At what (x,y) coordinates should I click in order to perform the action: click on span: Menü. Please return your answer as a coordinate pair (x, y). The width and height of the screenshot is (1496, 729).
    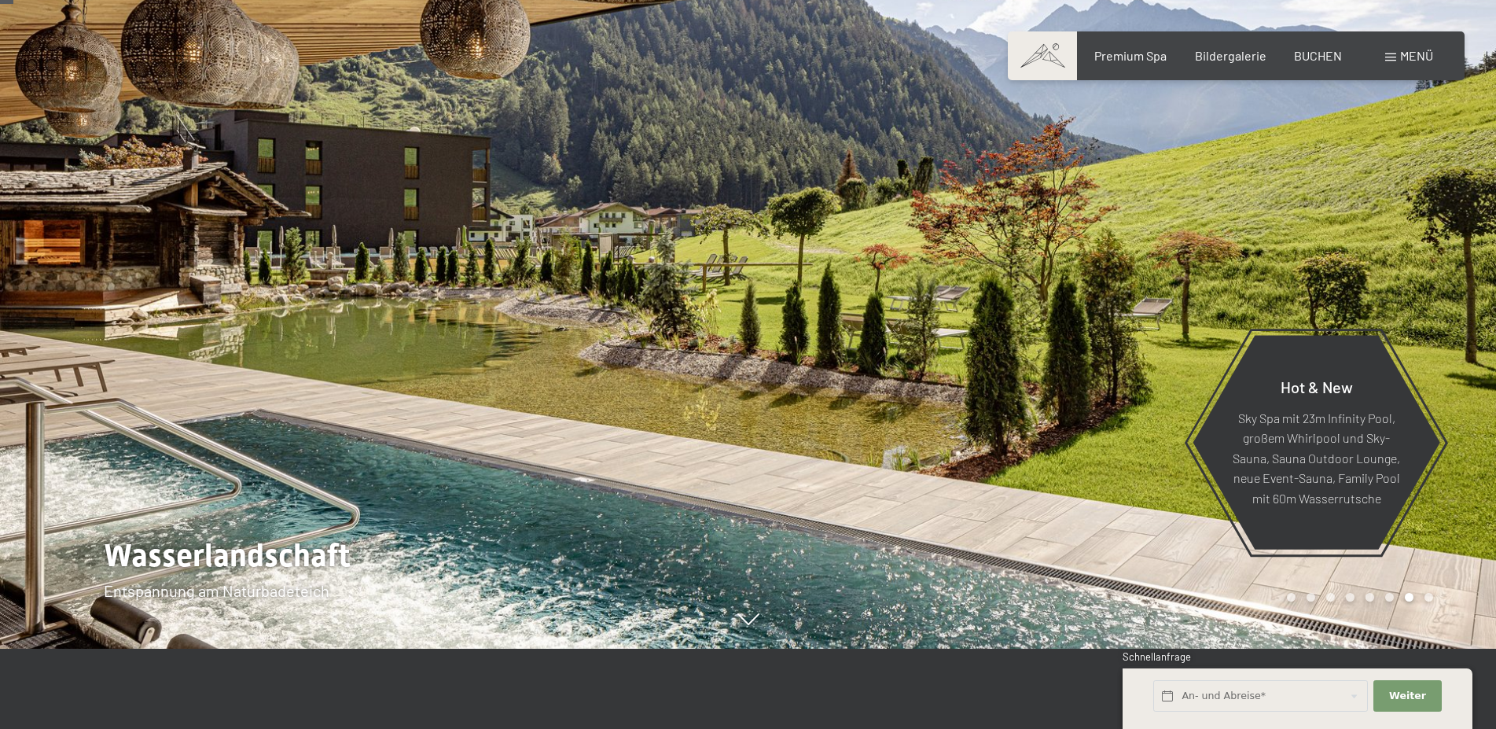
    Looking at the image, I should click on (1416, 55).